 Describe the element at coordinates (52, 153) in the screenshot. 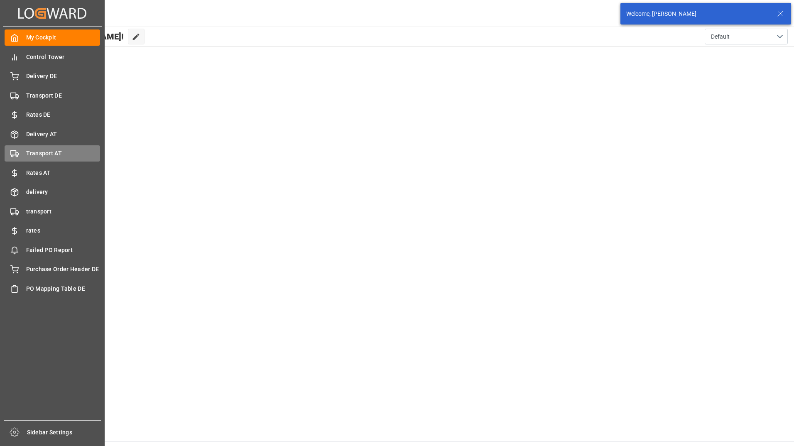

I see `a: Transport AT` at that location.